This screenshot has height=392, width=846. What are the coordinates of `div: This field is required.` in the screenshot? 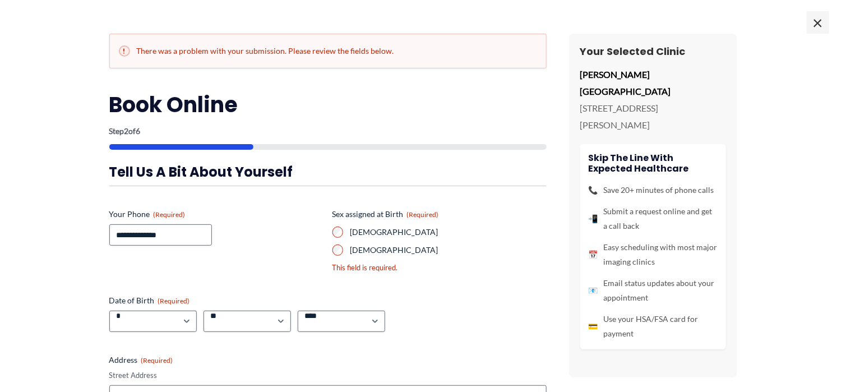 It's located at (440, 267).